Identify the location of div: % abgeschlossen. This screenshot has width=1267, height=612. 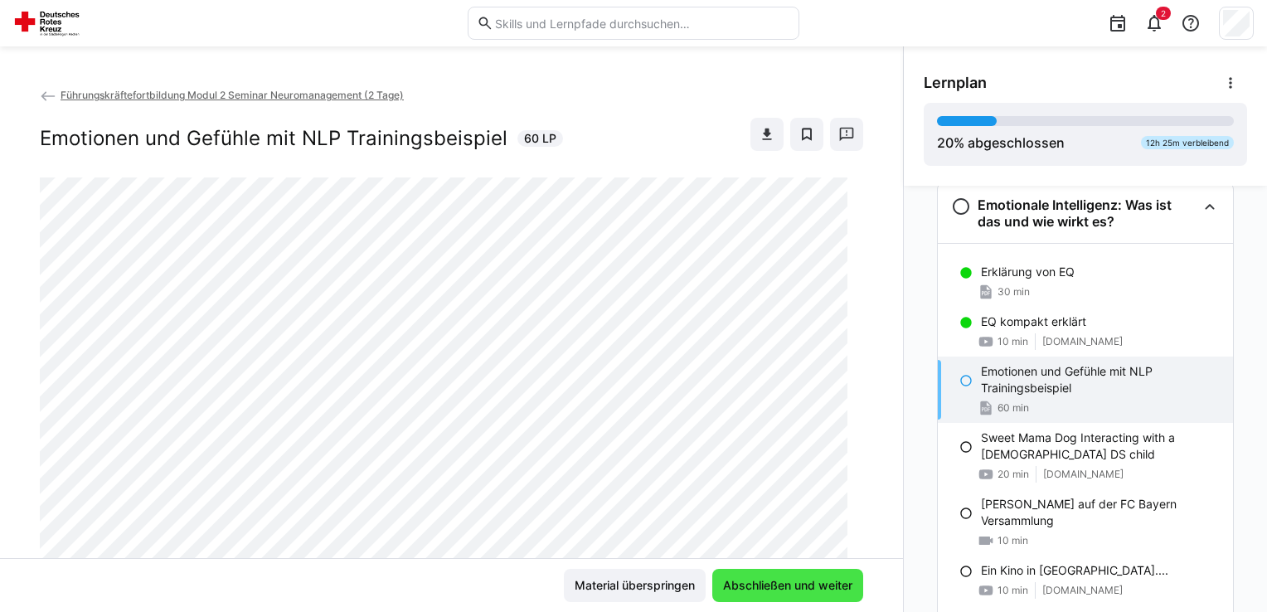
(1001, 143).